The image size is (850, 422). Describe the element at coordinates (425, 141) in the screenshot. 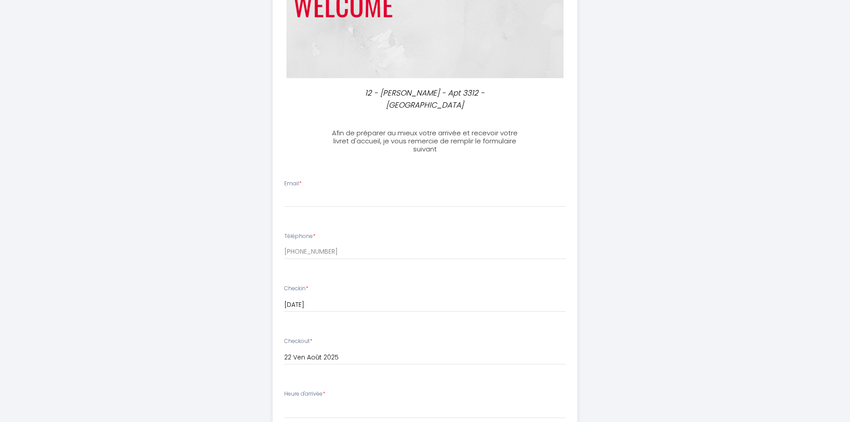

I see `h3: Afin de préparer au mieux votre arrivée et recevoir votre livret d'accueil, je vous remercie de r...` at that location.